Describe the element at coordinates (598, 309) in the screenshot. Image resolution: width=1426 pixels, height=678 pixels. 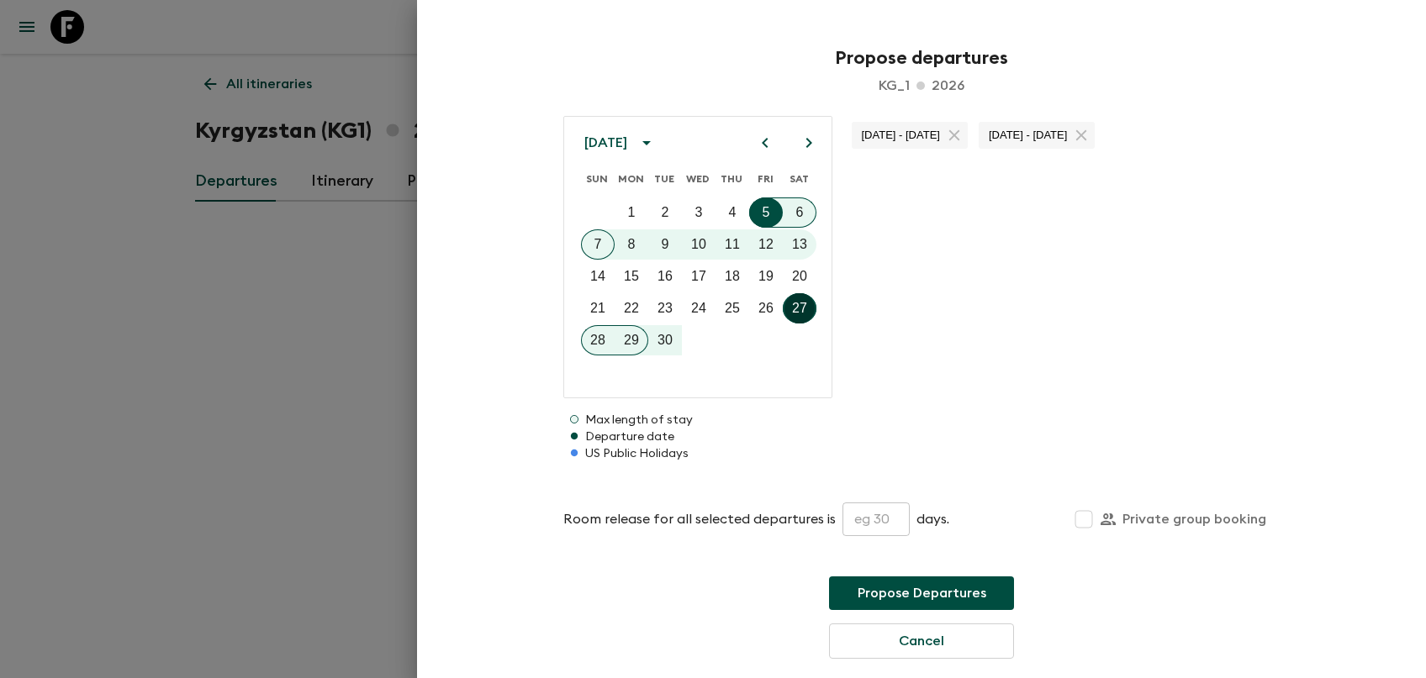
I see `p: 21` at that location.